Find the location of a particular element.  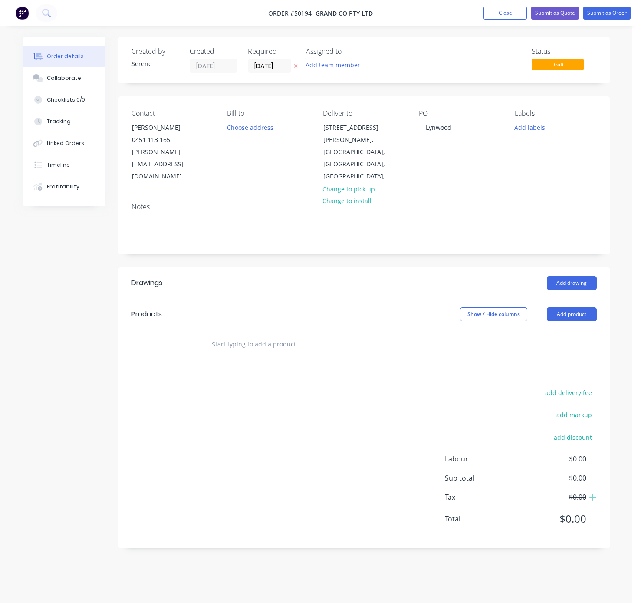

div: 0451 113 165 is located at coordinates (168, 140).